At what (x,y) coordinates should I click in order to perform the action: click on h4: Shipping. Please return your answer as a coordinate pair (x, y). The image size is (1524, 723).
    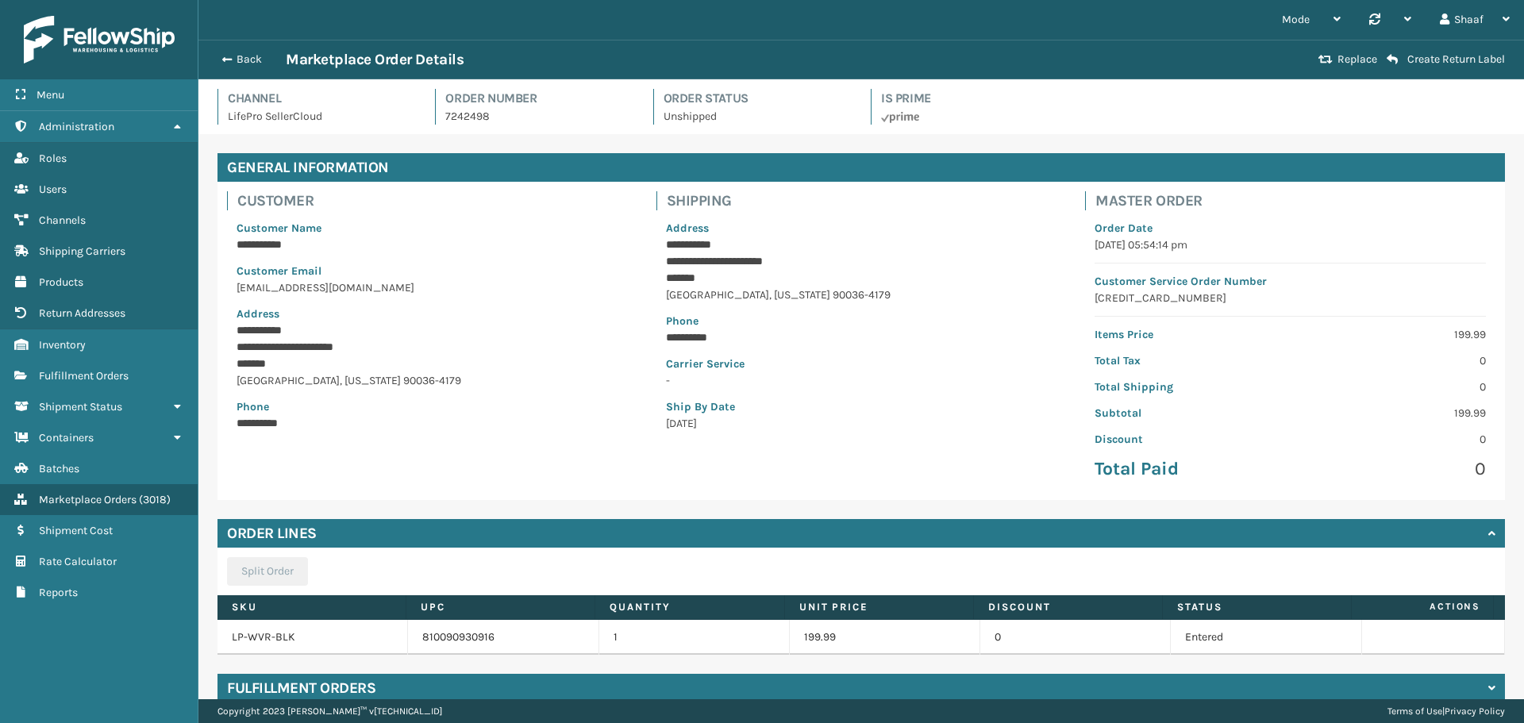
    Looking at the image, I should click on (867, 201).